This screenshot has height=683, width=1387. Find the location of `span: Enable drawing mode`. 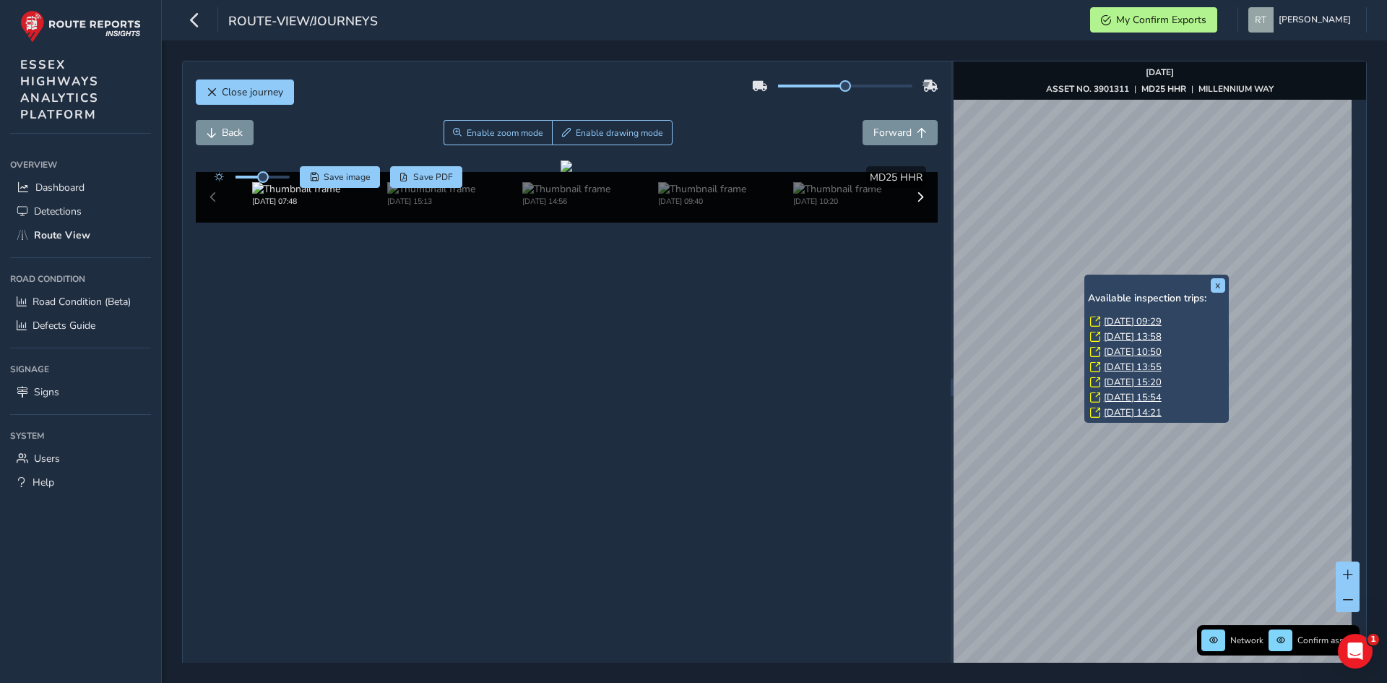

span: Enable drawing mode is located at coordinates (619, 133).